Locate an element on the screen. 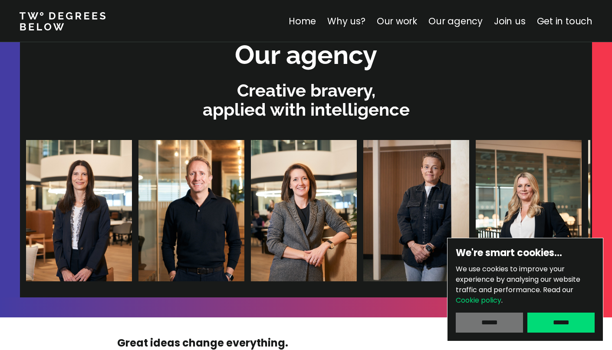 The image size is (612, 350). img: Dani is located at coordinates (409, 210).